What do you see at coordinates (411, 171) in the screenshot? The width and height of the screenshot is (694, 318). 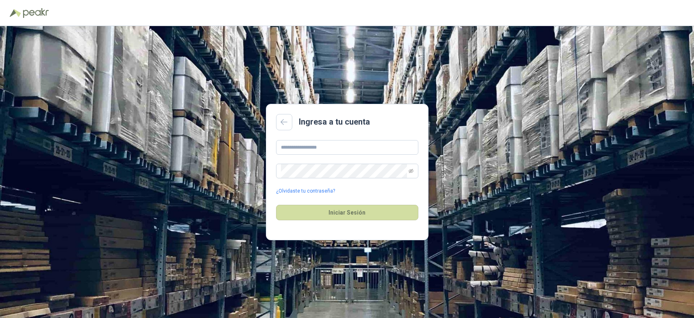 I see `span: eye-invisible` at bounding box center [411, 171].